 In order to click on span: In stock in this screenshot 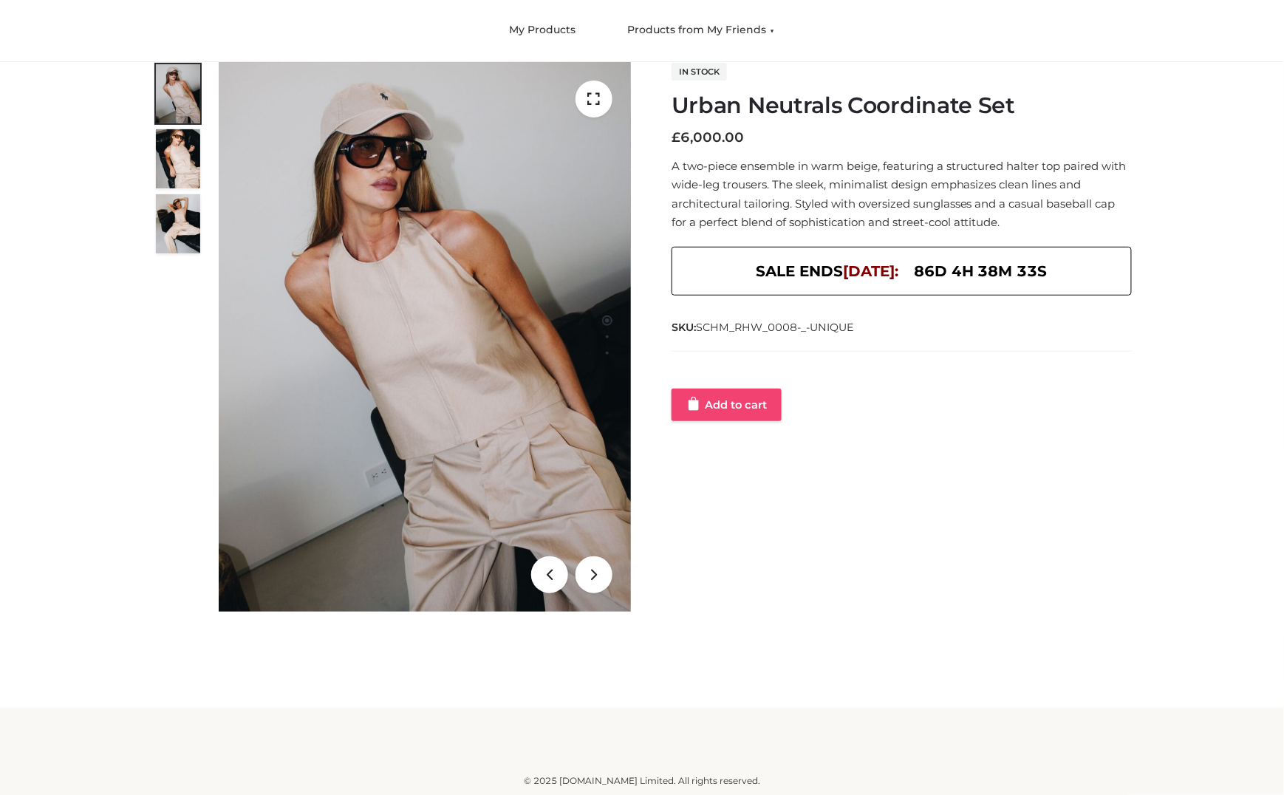, I will do `click(699, 72)`.